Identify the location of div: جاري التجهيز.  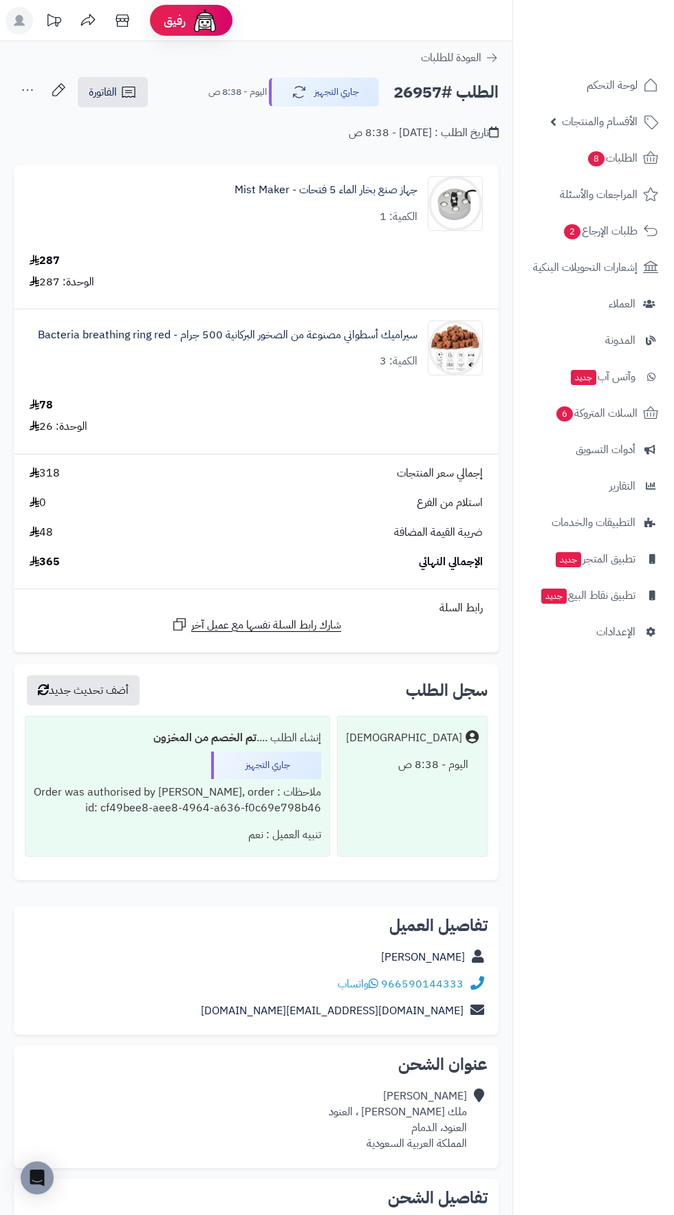
(266, 765).